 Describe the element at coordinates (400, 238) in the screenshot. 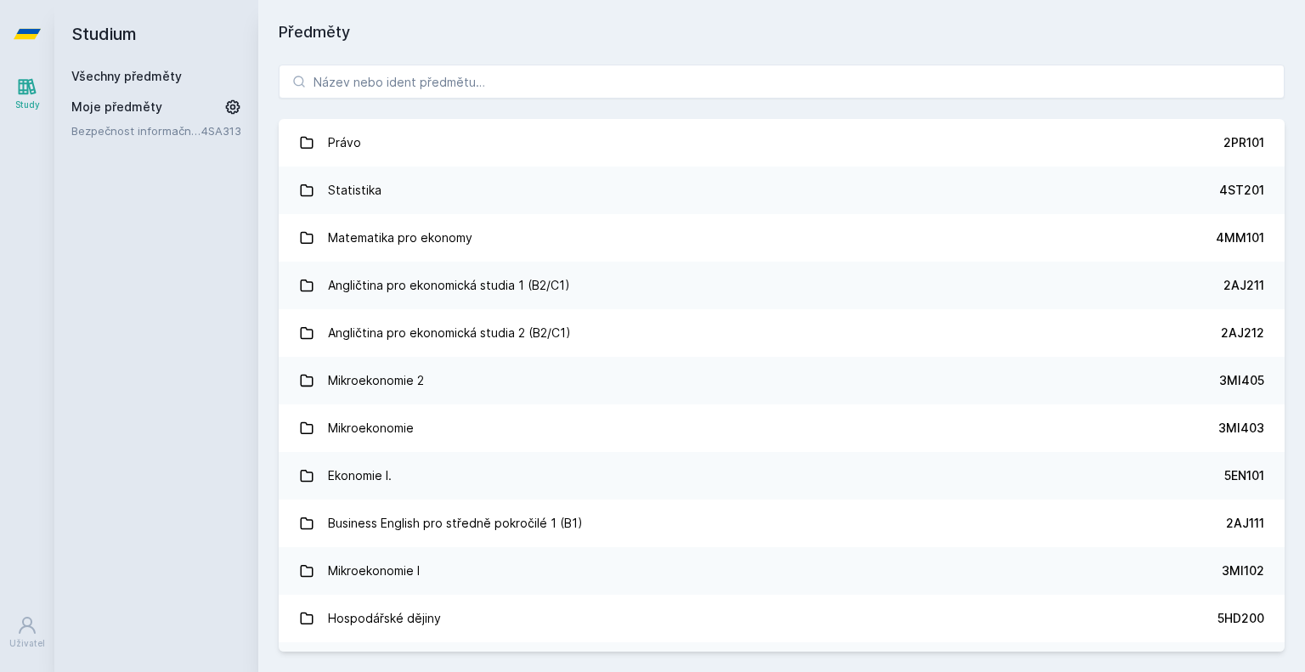

I see `div: Matematika pro ekonomy` at that location.